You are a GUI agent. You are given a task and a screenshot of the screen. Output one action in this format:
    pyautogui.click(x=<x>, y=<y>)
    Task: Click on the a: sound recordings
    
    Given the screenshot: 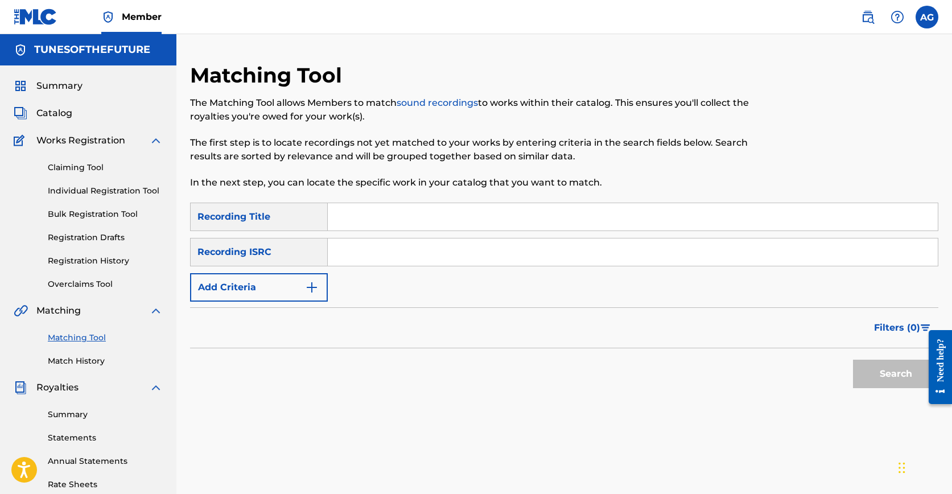 What is the action you would take?
    pyautogui.click(x=437, y=102)
    